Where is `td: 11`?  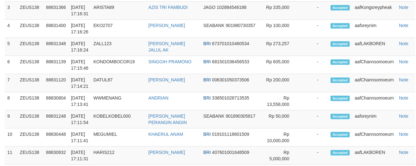
td: 11 is located at coordinates (11, 156).